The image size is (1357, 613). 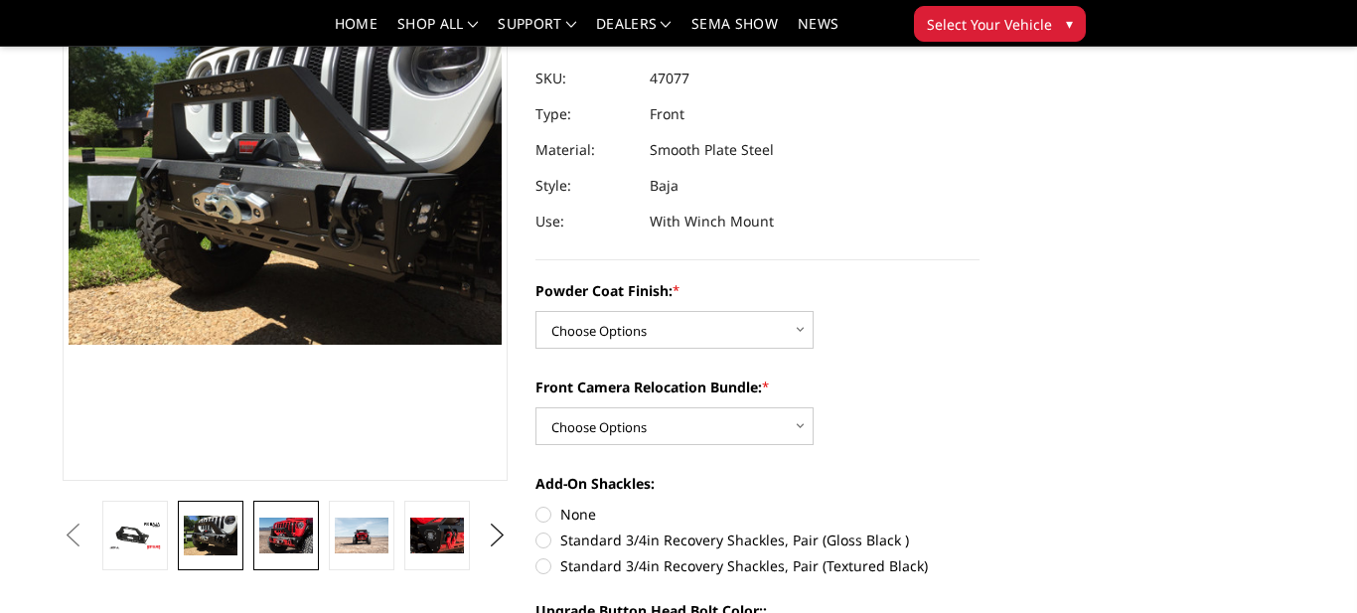 What do you see at coordinates (497, 535) in the screenshot?
I see `button: Next` at bounding box center [497, 535].